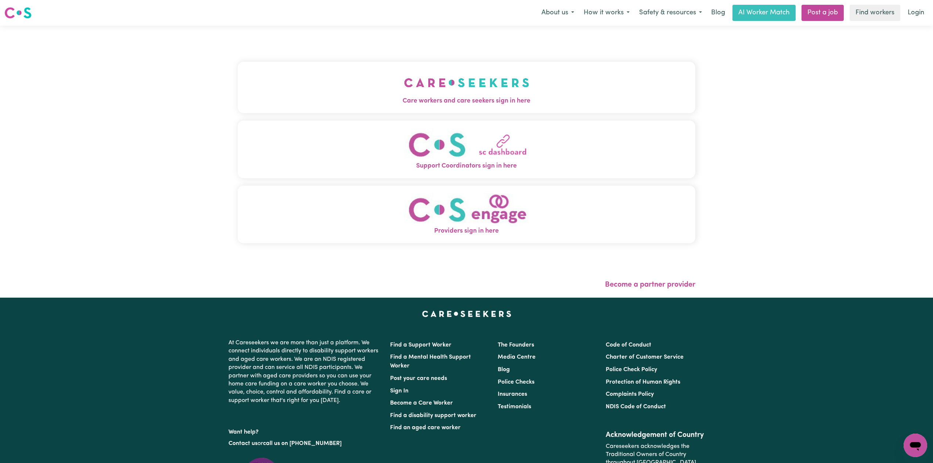 The width and height of the screenshot is (933, 463). I want to click on button: Support Coordinators sign in here, so click(467, 149).